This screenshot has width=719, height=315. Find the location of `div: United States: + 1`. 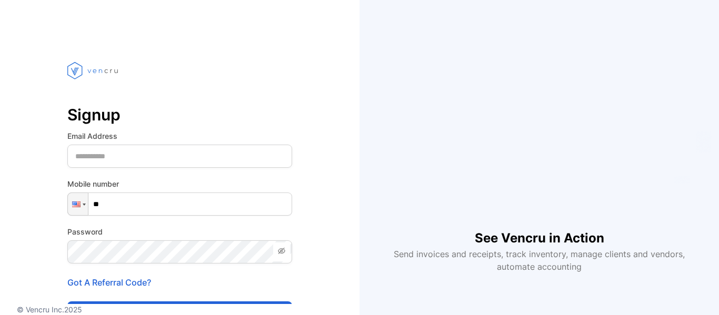

div: United States: + 1 is located at coordinates (78, 204).